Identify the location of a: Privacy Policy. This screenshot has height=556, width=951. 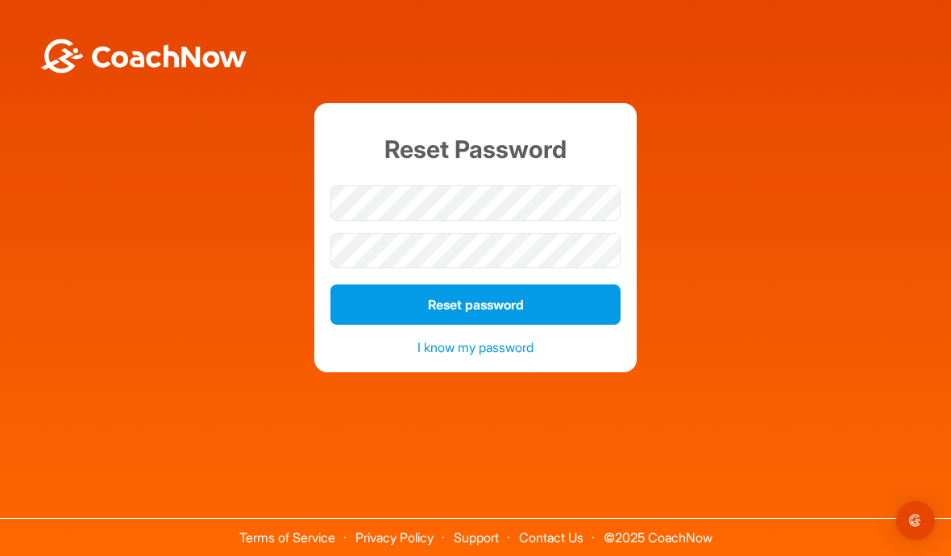
(394, 537).